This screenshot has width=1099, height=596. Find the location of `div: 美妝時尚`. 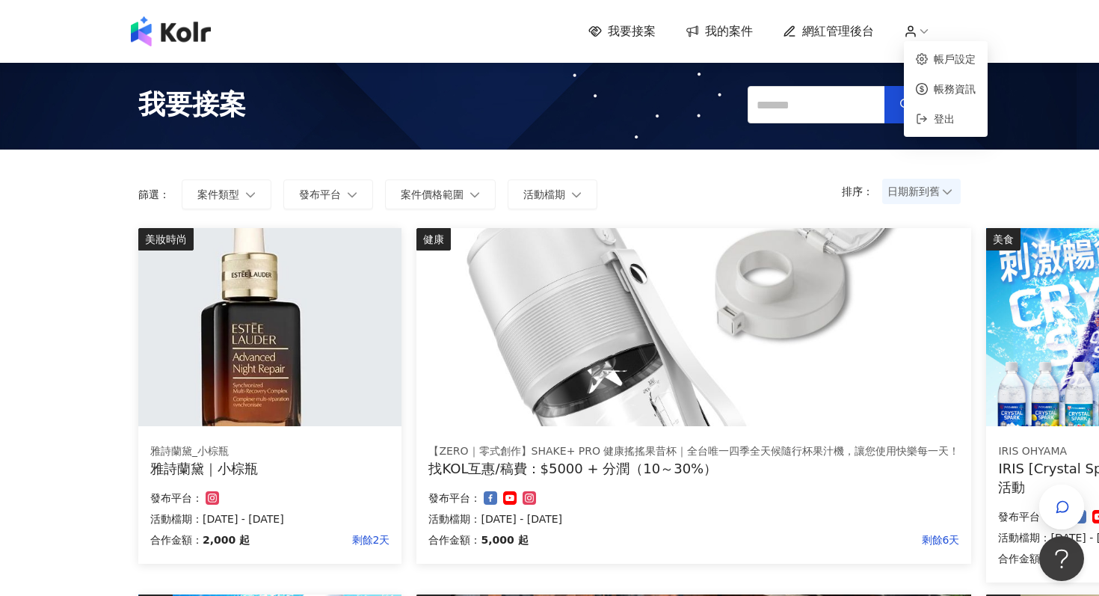

div: 美妝時尚 is located at coordinates (166, 239).